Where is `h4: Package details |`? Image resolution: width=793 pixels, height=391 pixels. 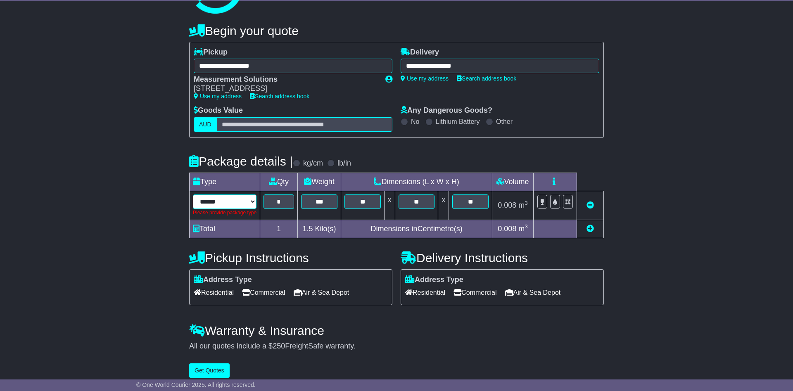 h4: Package details | is located at coordinates (241, 161).